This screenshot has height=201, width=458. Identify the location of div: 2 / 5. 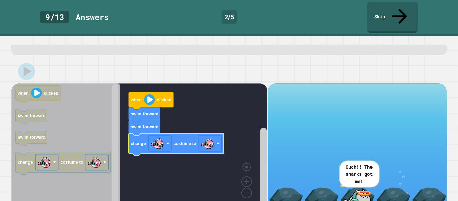
(229, 17).